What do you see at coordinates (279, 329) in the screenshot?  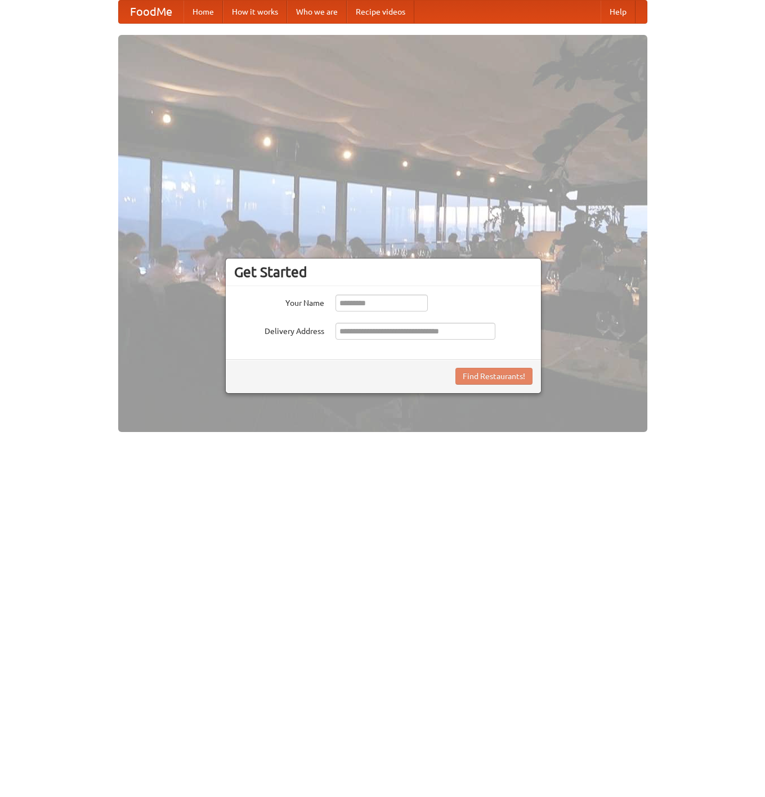 I see `label: Delivery Address` at bounding box center [279, 329].